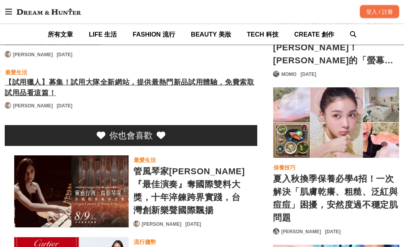  I want to click on div: 你也會喜歡, so click(131, 136).